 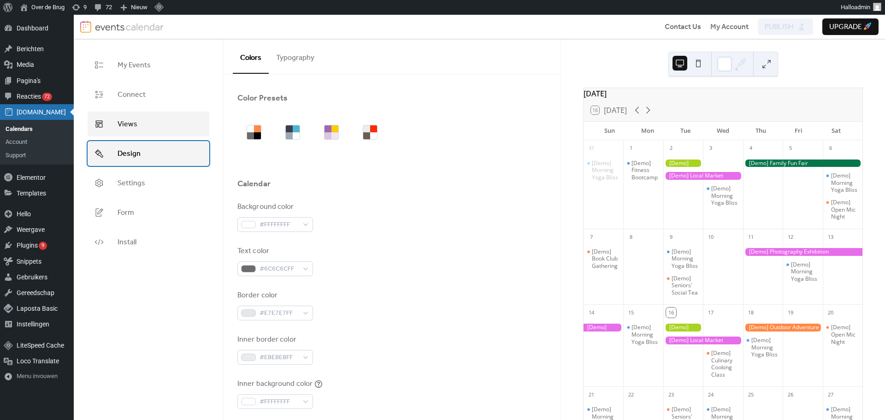 I want to click on div: 23, so click(x=671, y=395).